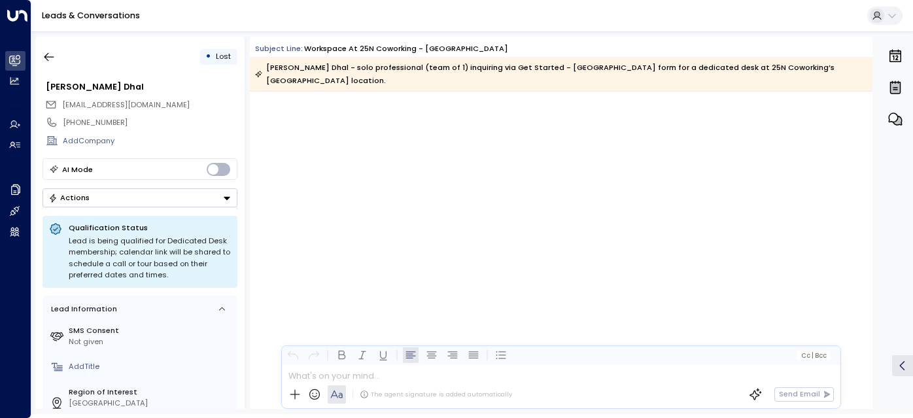 The width and height of the screenshot is (913, 418). What do you see at coordinates (150, 258) in the screenshot?
I see `div: Lead is being qualified for Dedicated Desk membership; calendar link will be shared to schedule a...` at bounding box center [150, 258].